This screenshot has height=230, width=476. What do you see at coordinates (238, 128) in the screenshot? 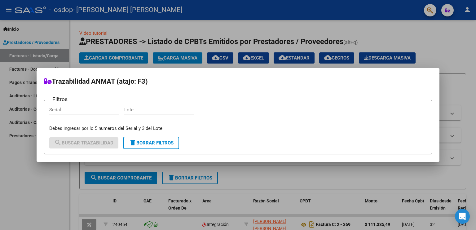
I see `p: Debes ingresar por lo 5 numeros del Serial y 3 del Lote` at bounding box center [238, 128].